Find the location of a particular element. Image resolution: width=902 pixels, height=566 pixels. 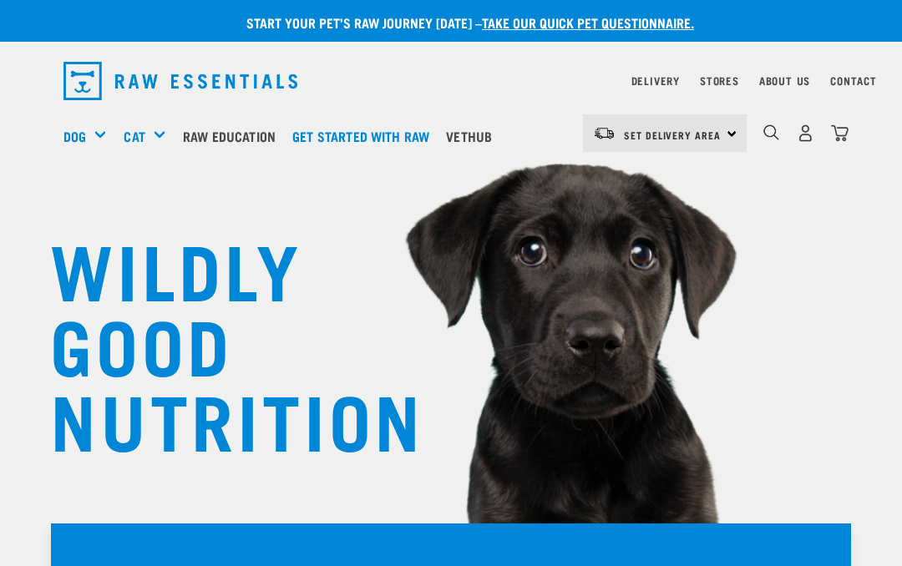

a: Vethub is located at coordinates (473, 136).